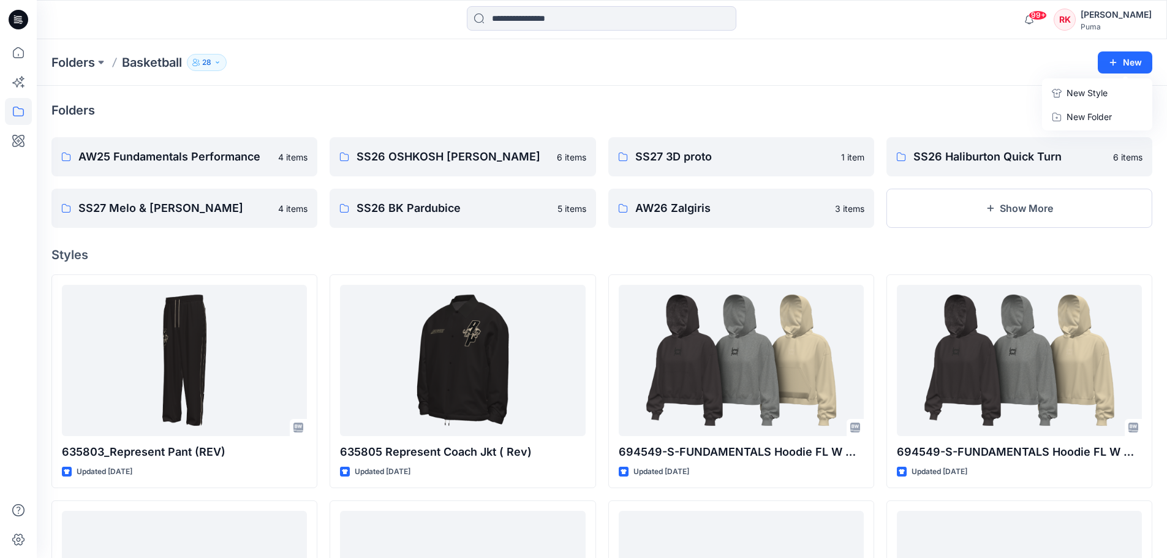 This screenshot has height=558, width=1167. Describe the element at coordinates (850, 208) in the screenshot. I see `p: 3 items` at that location.